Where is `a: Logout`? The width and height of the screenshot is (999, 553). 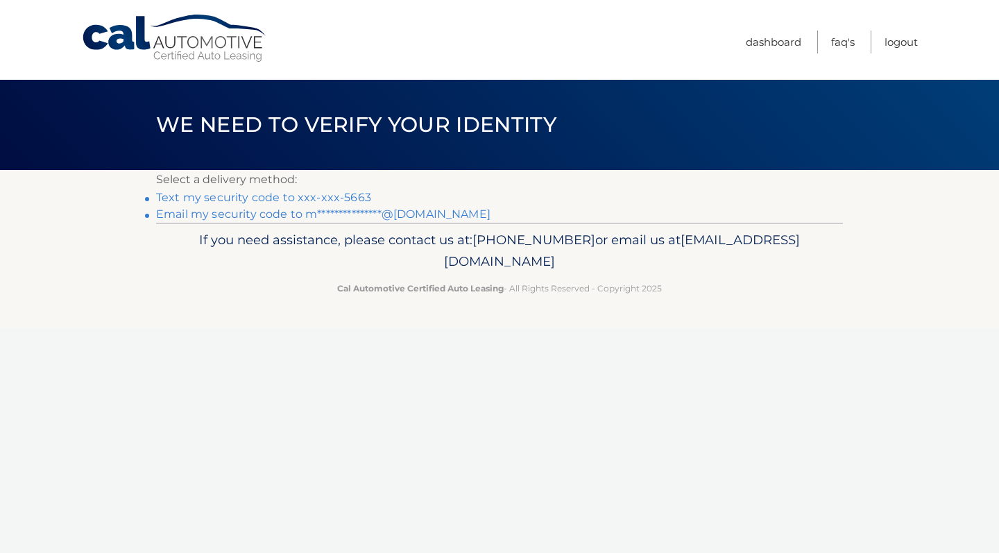 a: Logout is located at coordinates (901, 42).